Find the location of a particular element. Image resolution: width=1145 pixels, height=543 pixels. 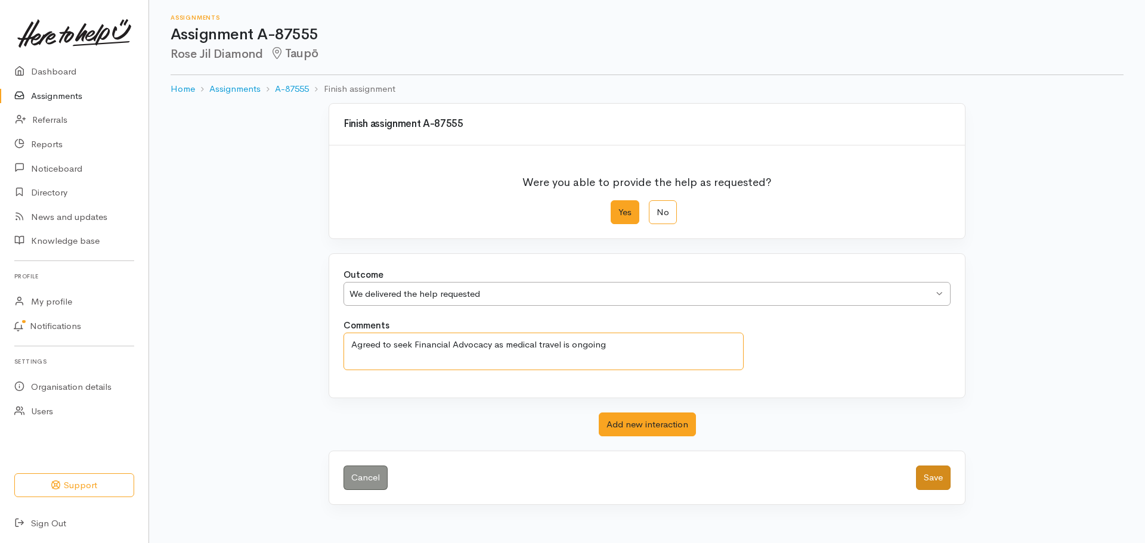

h6: Profile is located at coordinates (74, 276).